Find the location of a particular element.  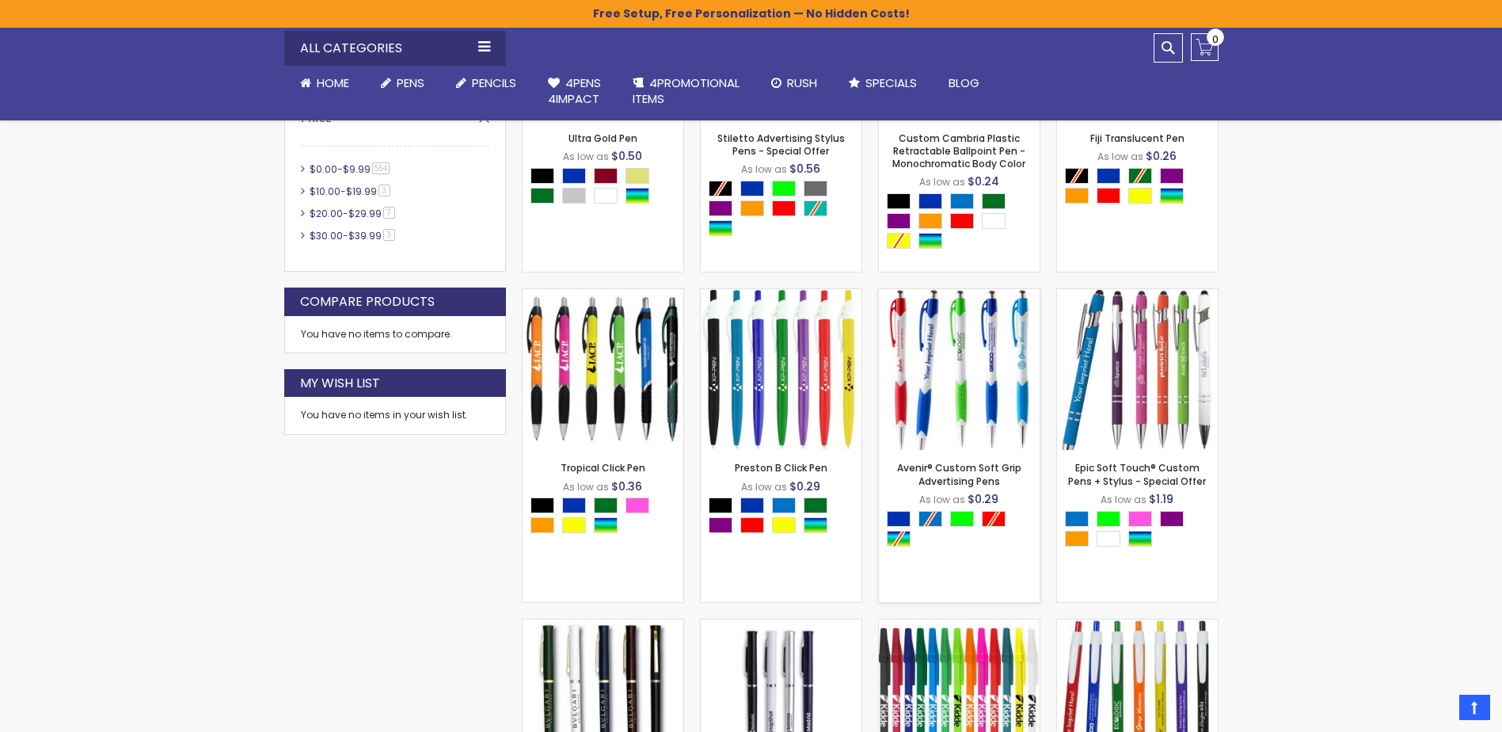

span: $29.99 is located at coordinates (365, 213).